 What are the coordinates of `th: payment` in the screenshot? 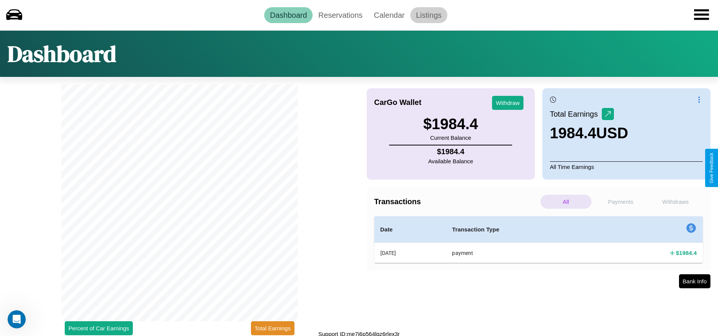 It's located at (522, 253).